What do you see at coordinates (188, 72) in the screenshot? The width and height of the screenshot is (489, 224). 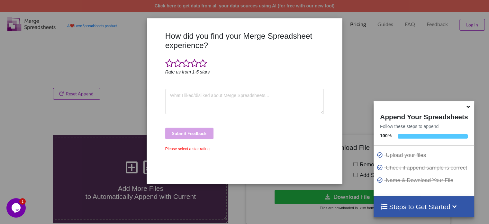 I see `i: Rate us from 1-5 stars` at bounding box center [188, 72].